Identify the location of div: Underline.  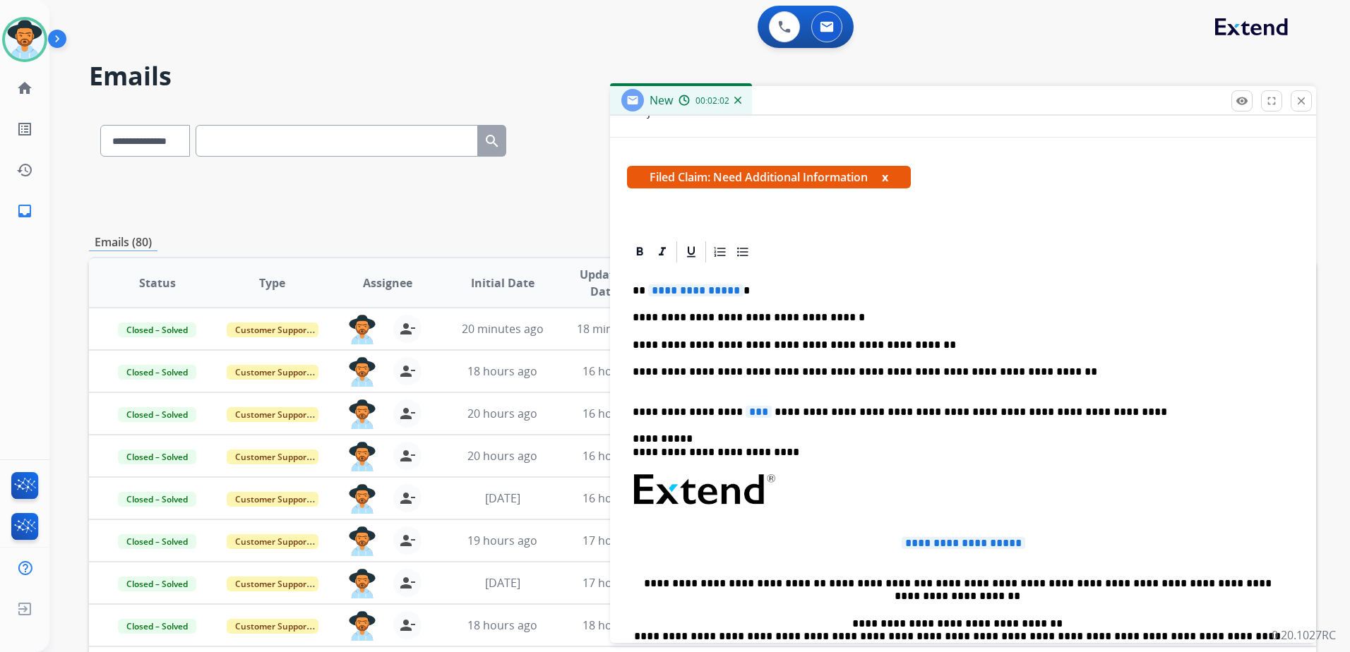
(691, 252).